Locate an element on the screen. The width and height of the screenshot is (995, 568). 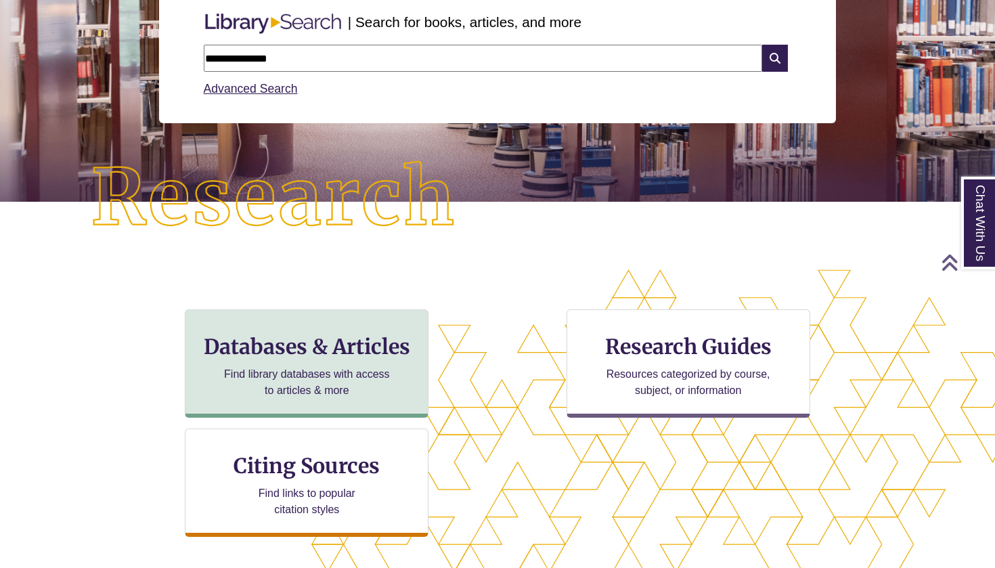
p: Find links to popular citation styles is located at coordinates (307, 502).